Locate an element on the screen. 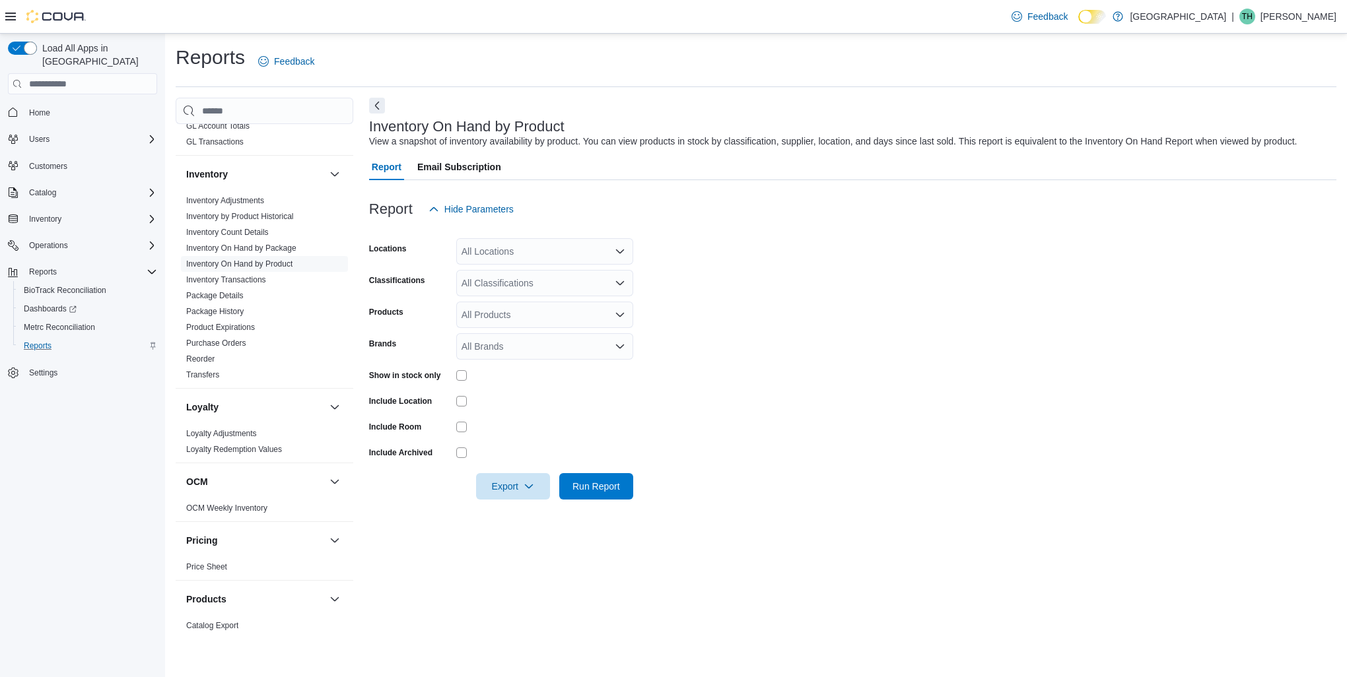 The image size is (1347, 677). div: Loyalty is located at coordinates (264, 444).